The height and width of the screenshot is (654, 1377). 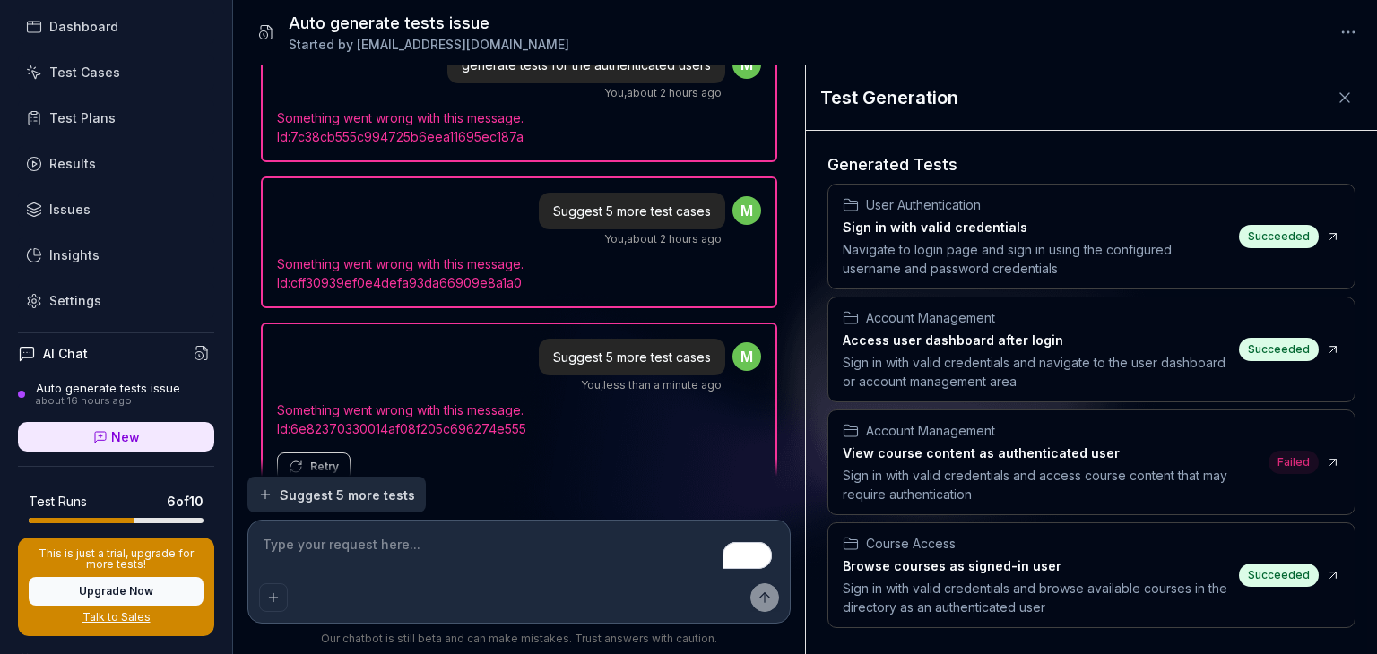 I want to click on span: Something went wrong with this message. Id: 6e82370330014af08f205c696274e555, so click(x=519, y=420).